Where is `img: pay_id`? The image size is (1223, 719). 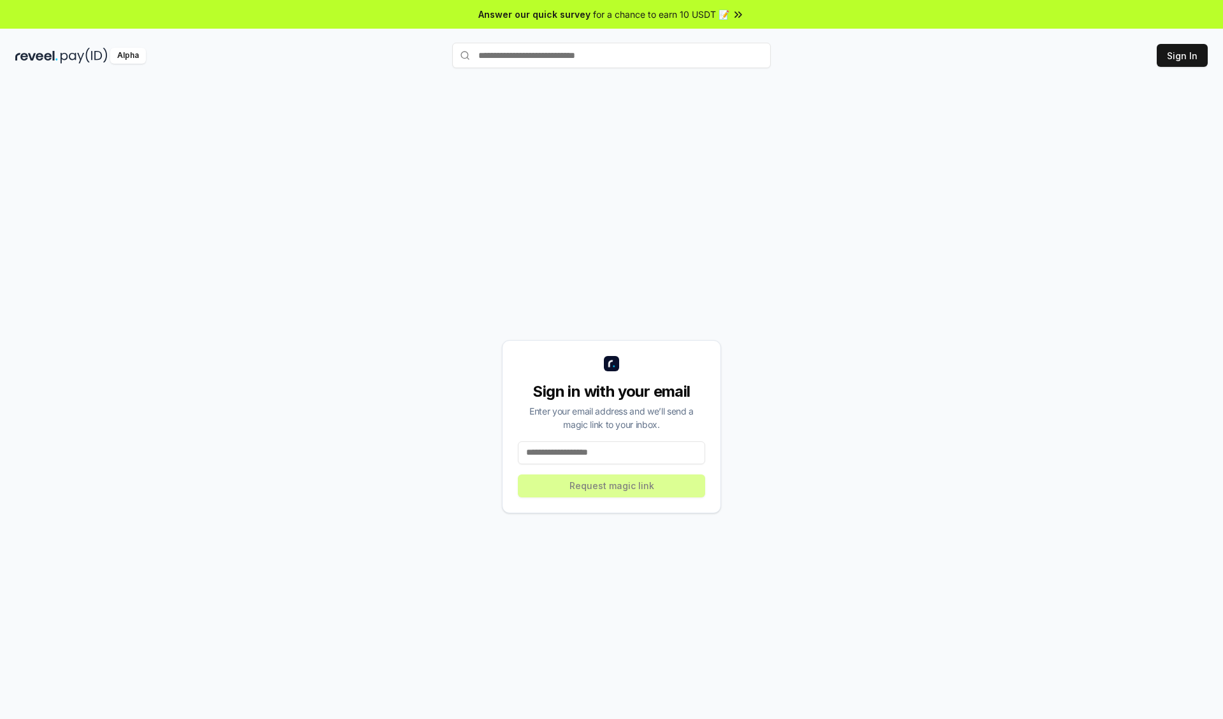
img: pay_id is located at coordinates (84, 55).